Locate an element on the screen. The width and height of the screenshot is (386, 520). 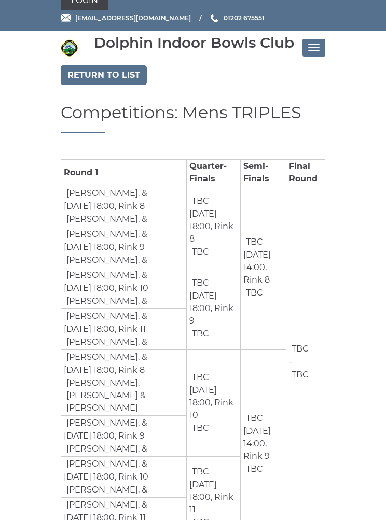
td: Round 1 is located at coordinates (124, 172).